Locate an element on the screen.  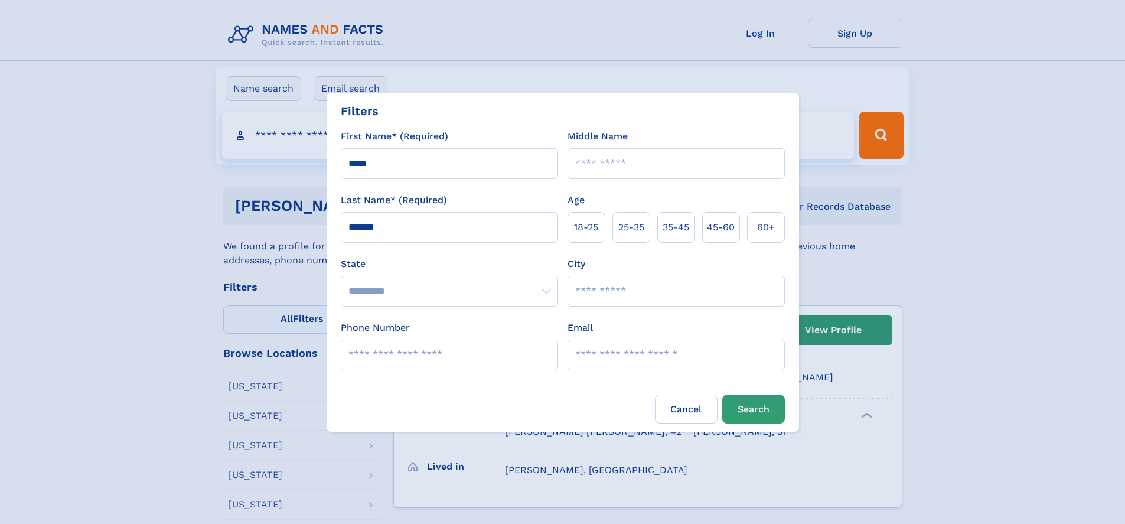
div: Filters is located at coordinates (360, 111).